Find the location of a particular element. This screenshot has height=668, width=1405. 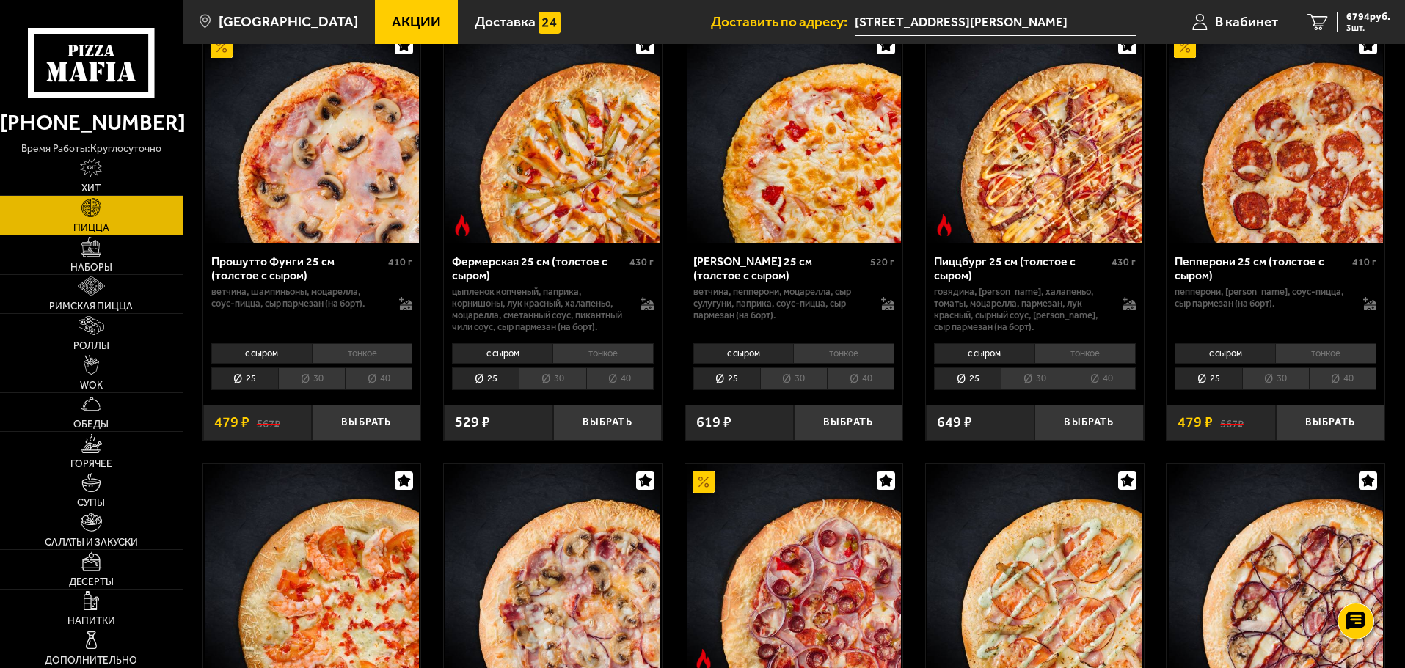

a: Прошутто Формаджио 25 см (толстое с сыром) is located at coordinates (794, 136).